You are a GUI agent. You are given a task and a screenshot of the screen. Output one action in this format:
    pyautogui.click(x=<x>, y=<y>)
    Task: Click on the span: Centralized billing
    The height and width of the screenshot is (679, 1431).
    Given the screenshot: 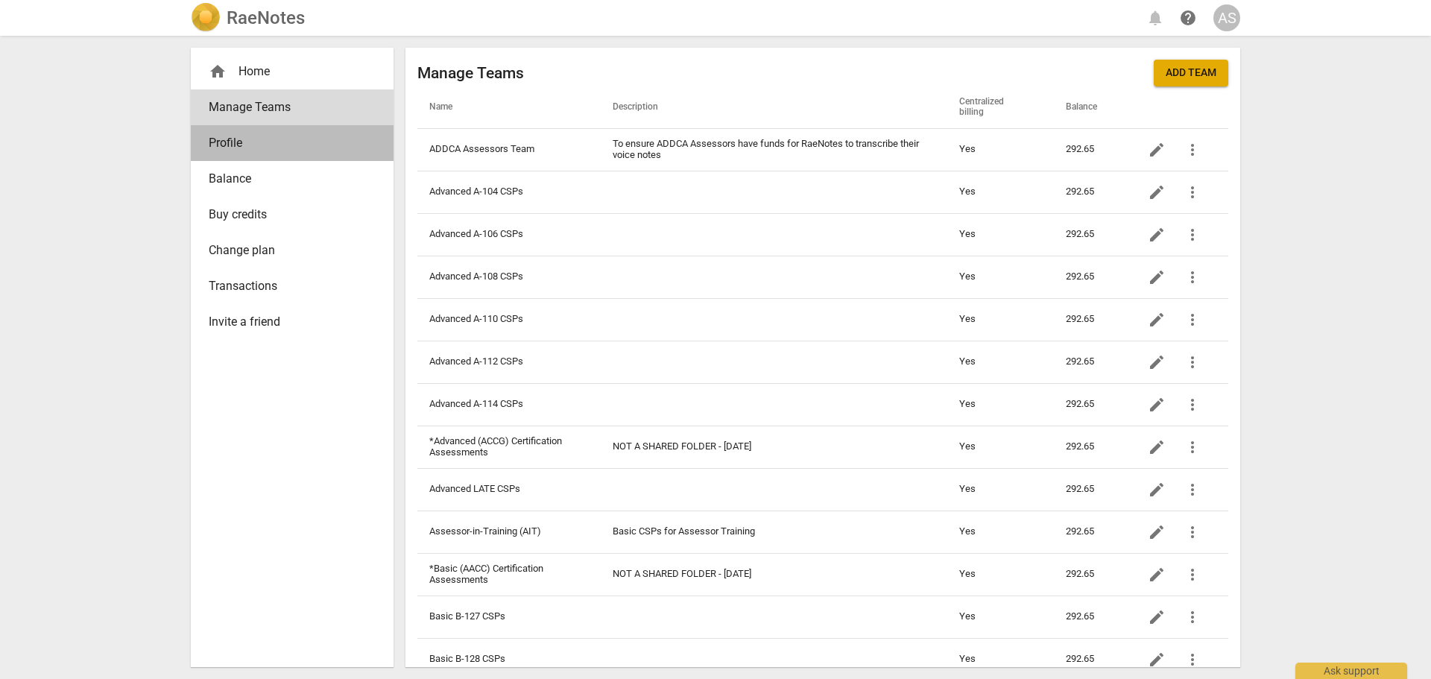 What is the action you would take?
    pyautogui.click(x=1000, y=107)
    